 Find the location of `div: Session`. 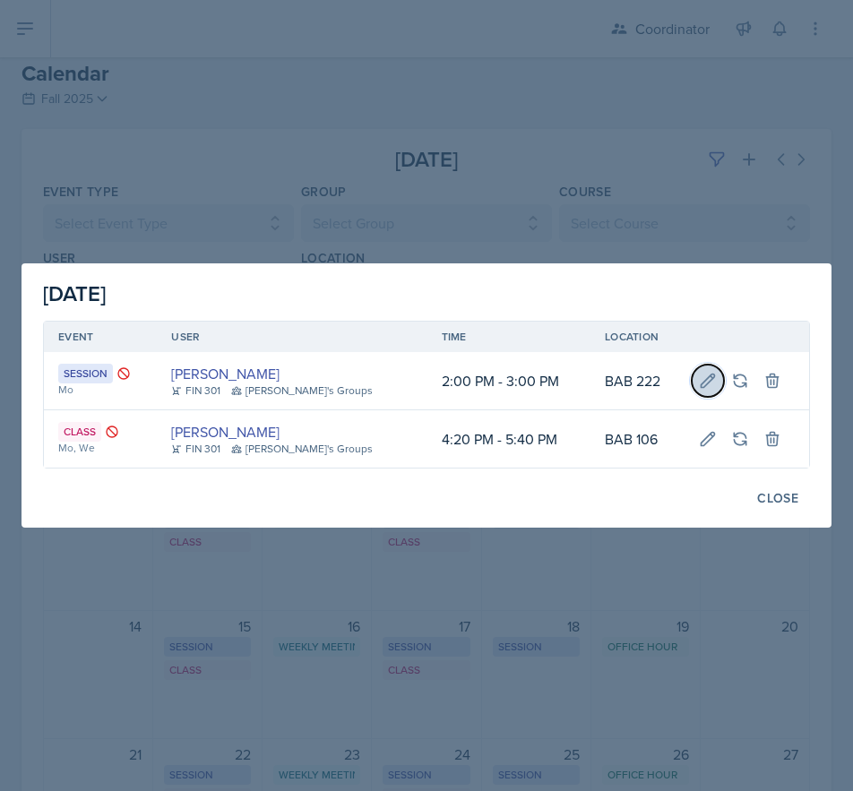

div: Session is located at coordinates (85, 374).